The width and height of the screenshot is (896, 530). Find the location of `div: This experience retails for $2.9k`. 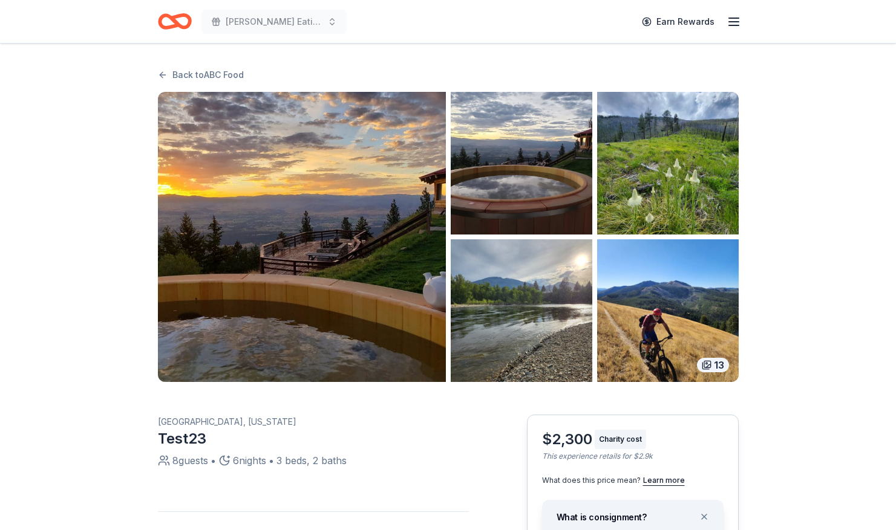

div: This experience retails for $2.9k is located at coordinates (633, 457).